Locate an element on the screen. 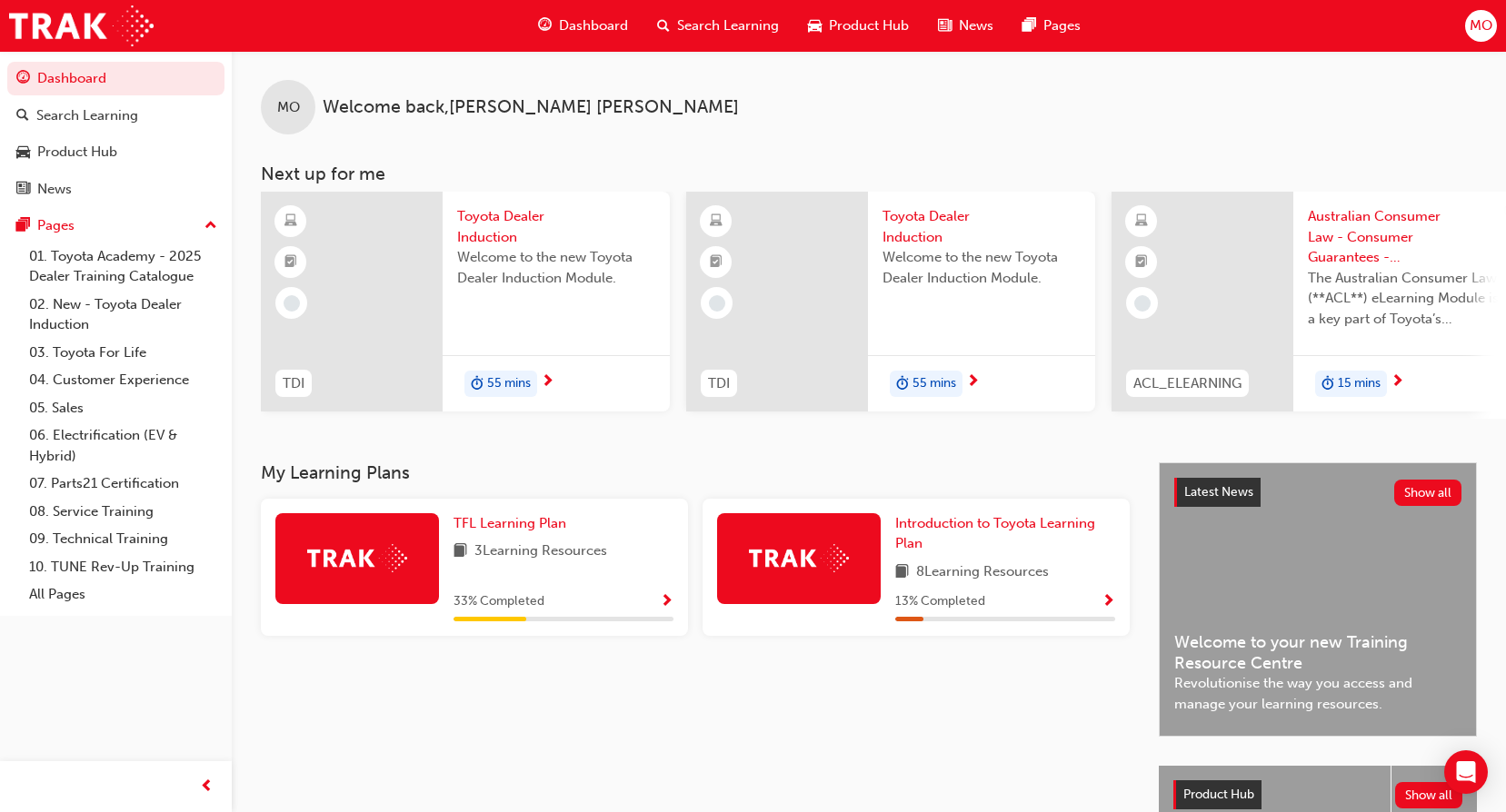 The image size is (1506, 812). a: guage-iconDashboard is located at coordinates (583, 25).